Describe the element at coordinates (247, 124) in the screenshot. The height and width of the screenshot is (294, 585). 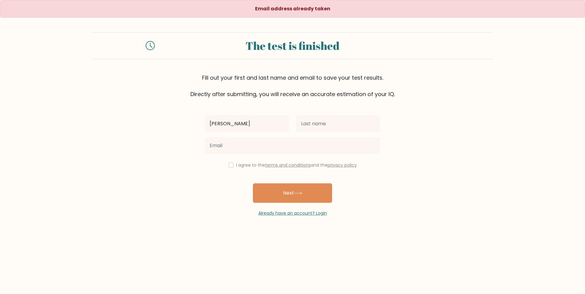
I see `input: First name` at that location.